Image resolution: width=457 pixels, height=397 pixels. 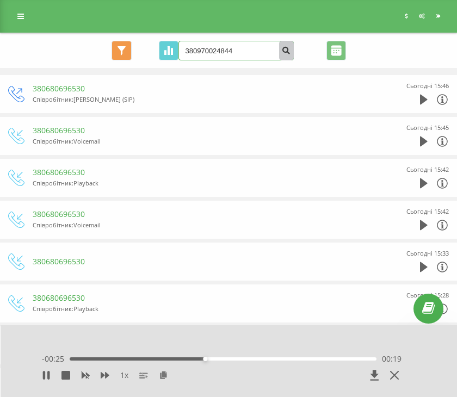 I want to click on input: Пошук за номером, so click(x=236, y=51).